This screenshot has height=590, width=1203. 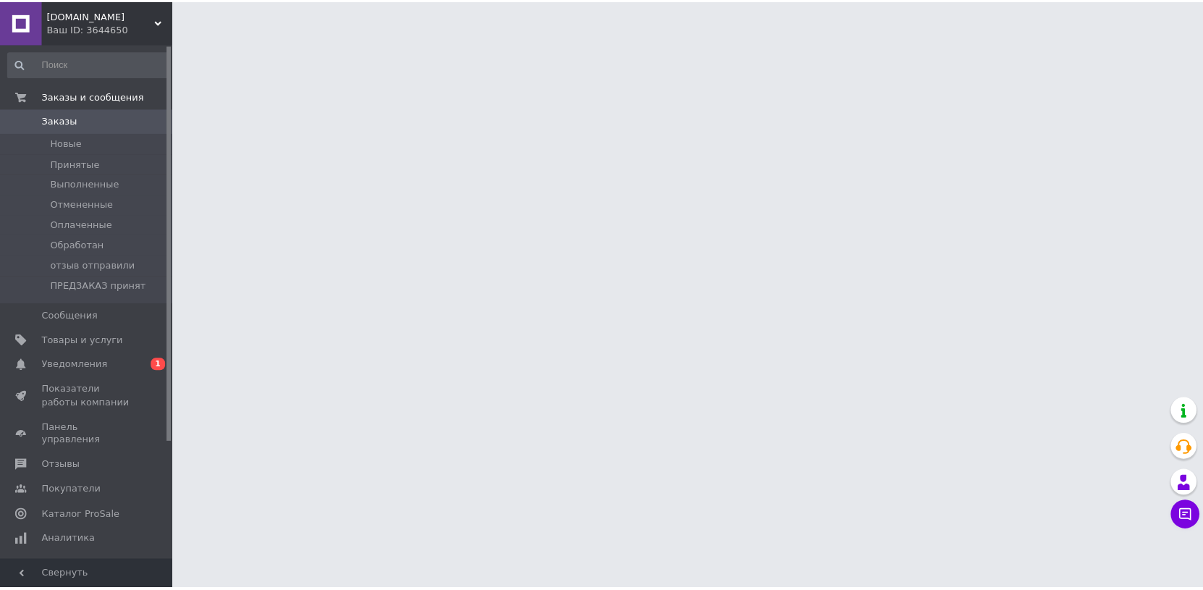 What do you see at coordinates (81, 516) in the screenshot?
I see `span: Каталог ProSale` at bounding box center [81, 516].